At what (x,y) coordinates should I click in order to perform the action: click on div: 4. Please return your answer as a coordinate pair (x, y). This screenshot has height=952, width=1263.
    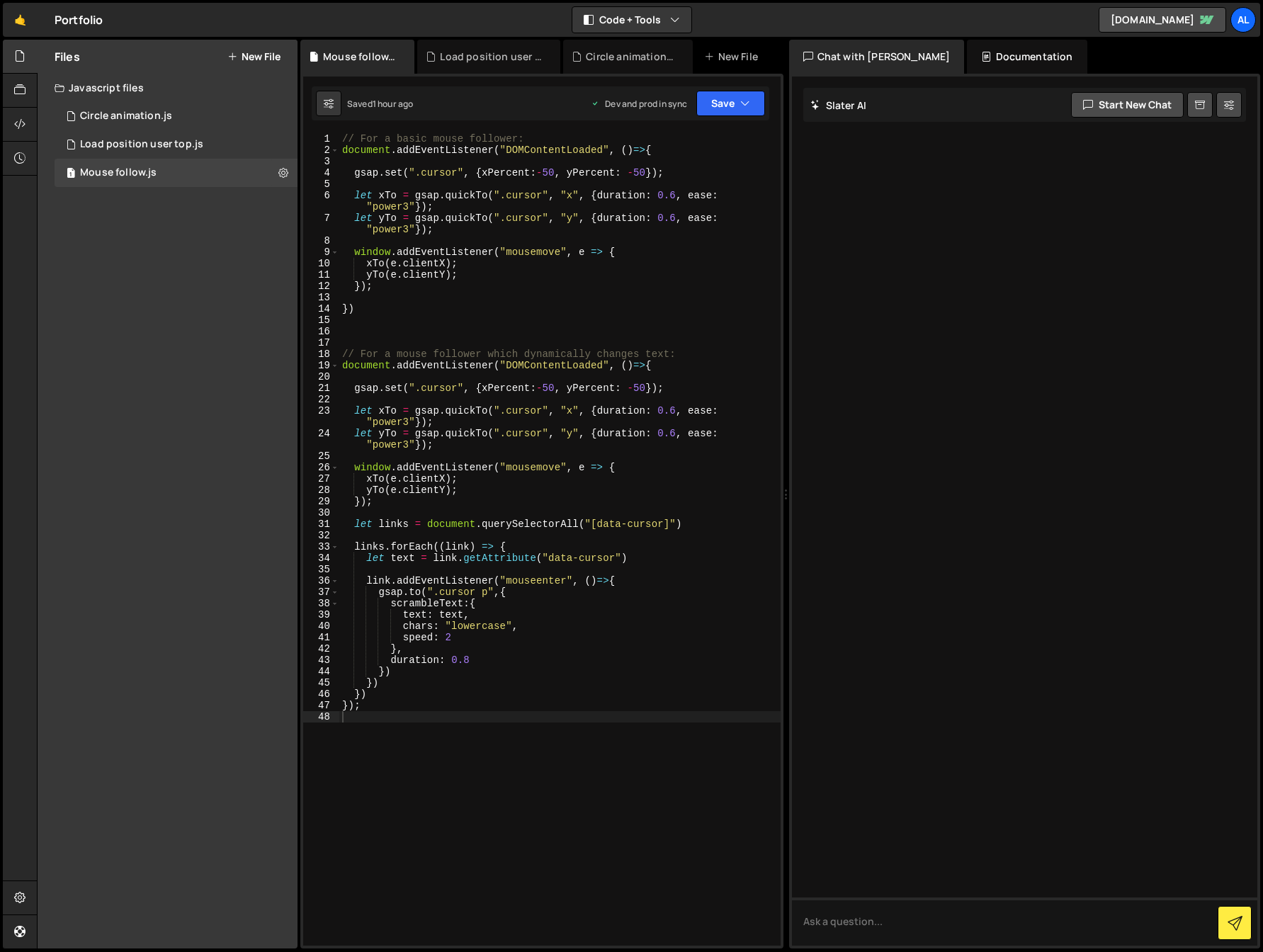
    Looking at the image, I should click on (321, 173).